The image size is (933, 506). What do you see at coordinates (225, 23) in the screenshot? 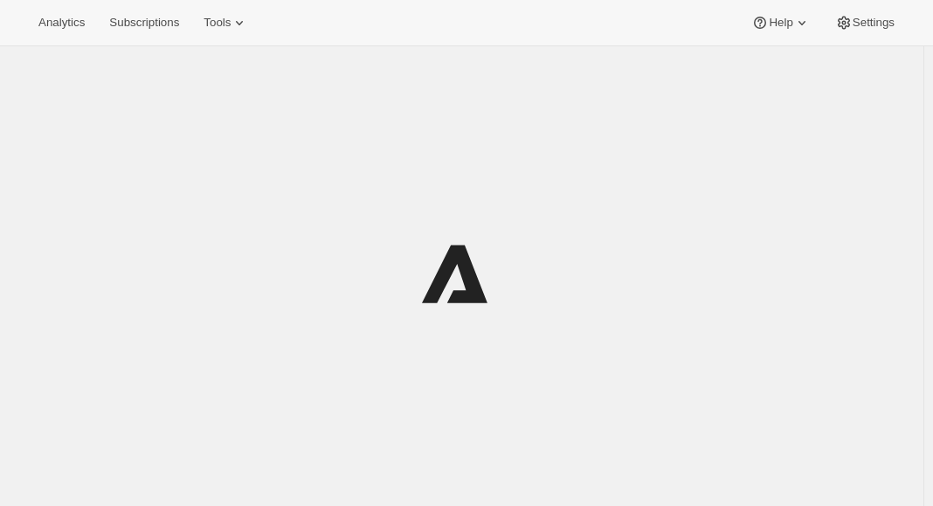
I see `button: Tools` at bounding box center [225, 23].